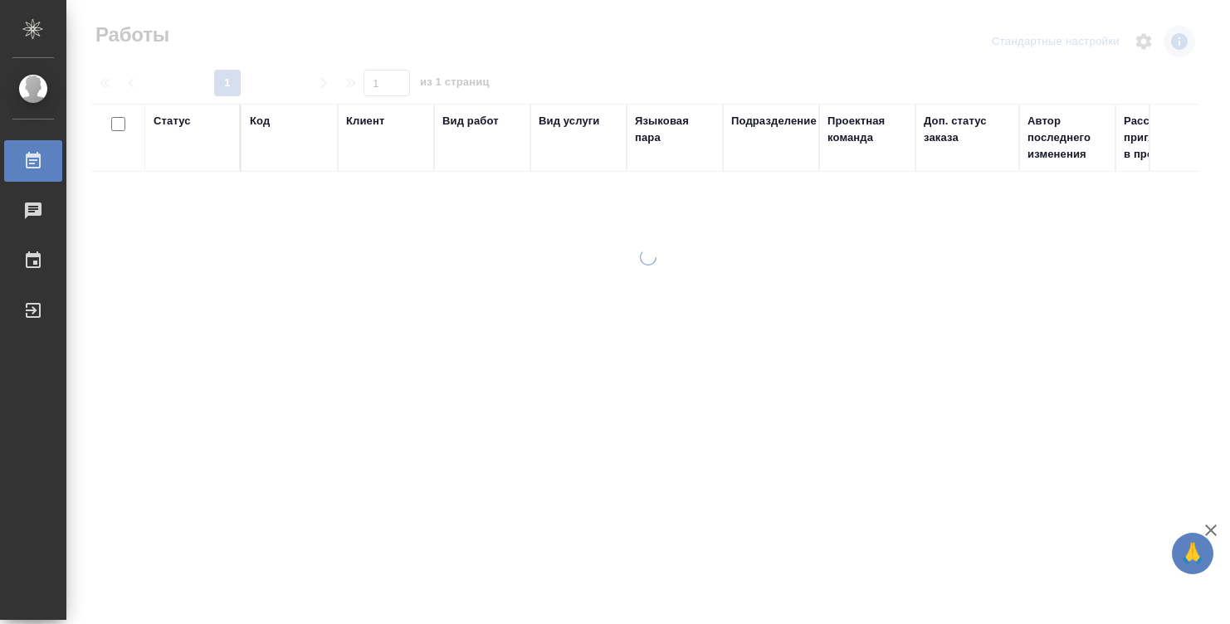 The image size is (1230, 624). What do you see at coordinates (867, 129) in the screenshot?
I see `div: Проектная команда` at bounding box center [867, 129].